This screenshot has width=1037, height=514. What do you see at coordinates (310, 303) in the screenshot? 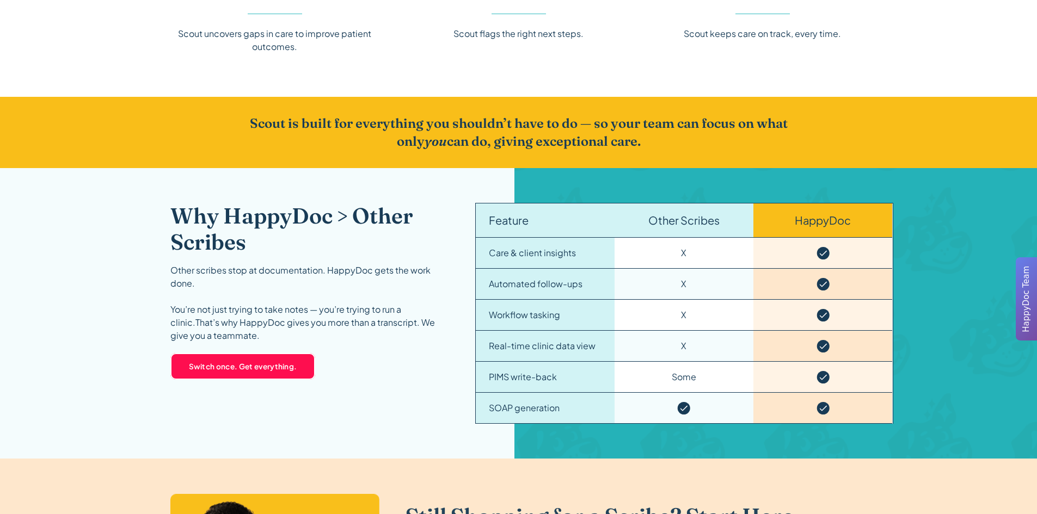
I see `div: Other scribes stop at documentation. HappyDoc gets the work done. You’re not just trying to take ...` at bounding box center [310, 303].